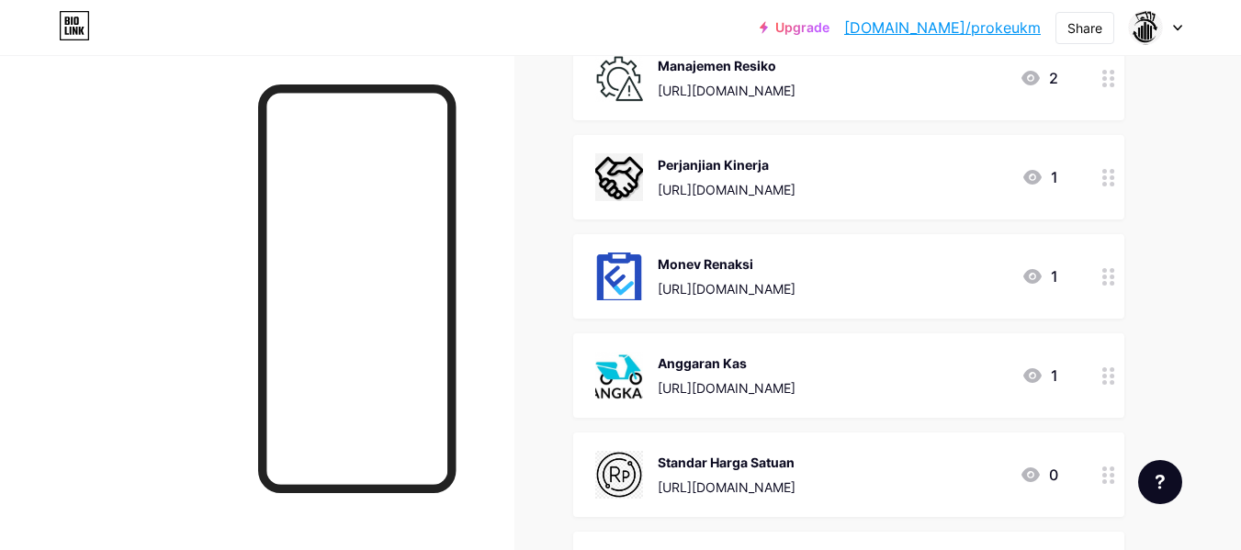 The image size is (1241, 550). What do you see at coordinates (727, 264) in the screenshot?
I see `div: Monev Renaksi` at bounding box center [727, 264].